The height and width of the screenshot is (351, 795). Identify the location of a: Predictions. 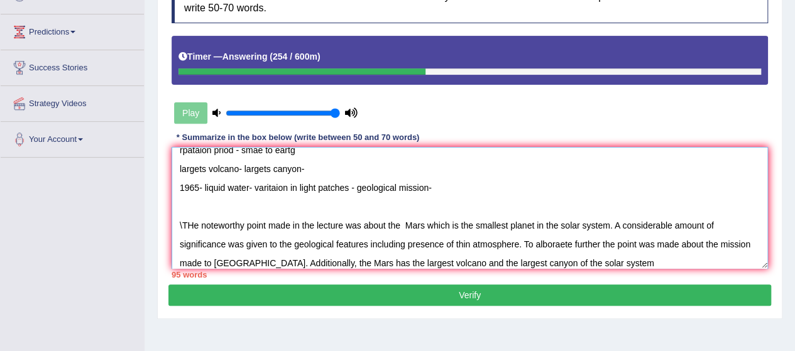
(72, 30).